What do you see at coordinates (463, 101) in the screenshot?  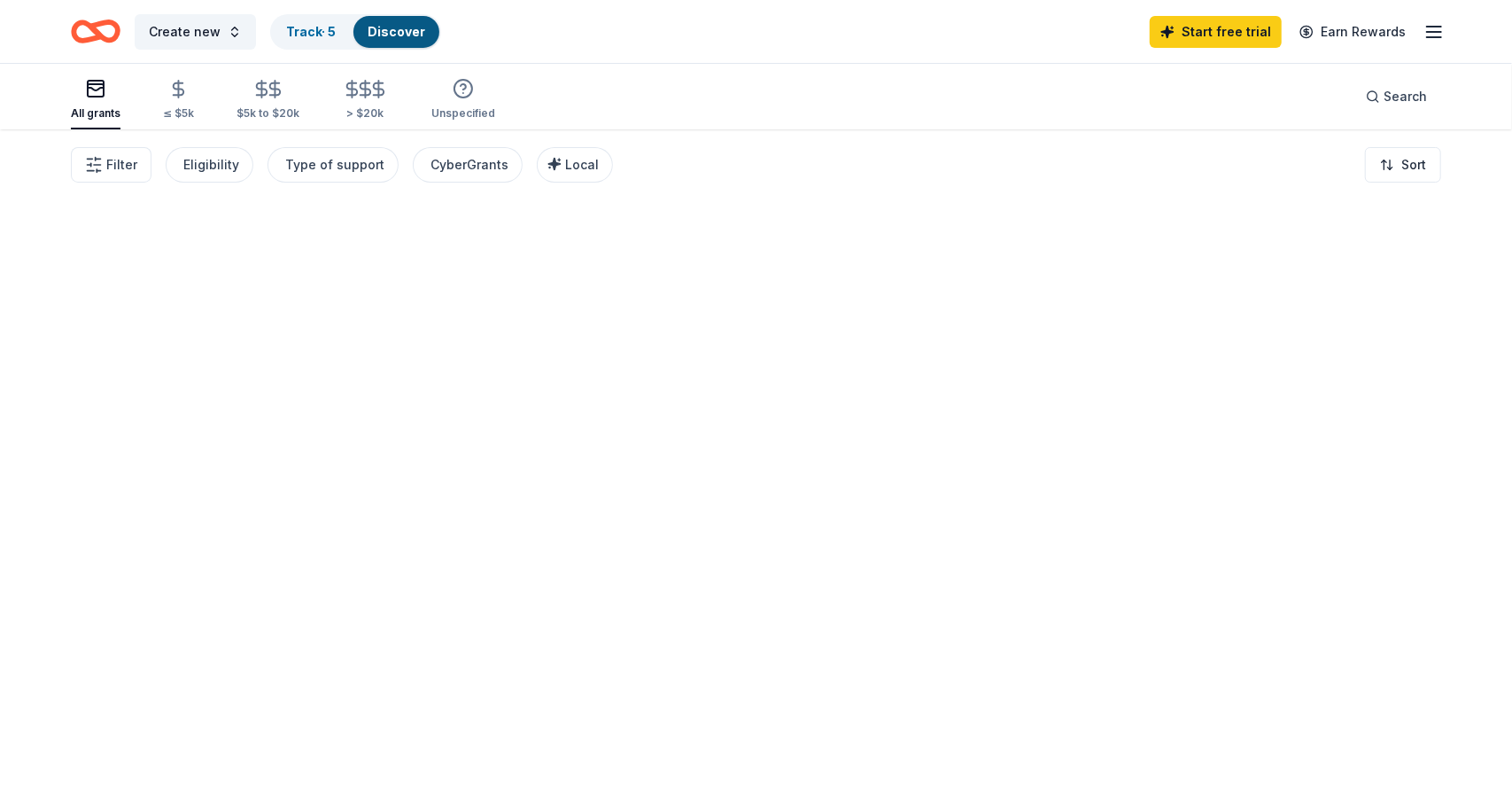 I see `button: Unspecified` at bounding box center [463, 101].